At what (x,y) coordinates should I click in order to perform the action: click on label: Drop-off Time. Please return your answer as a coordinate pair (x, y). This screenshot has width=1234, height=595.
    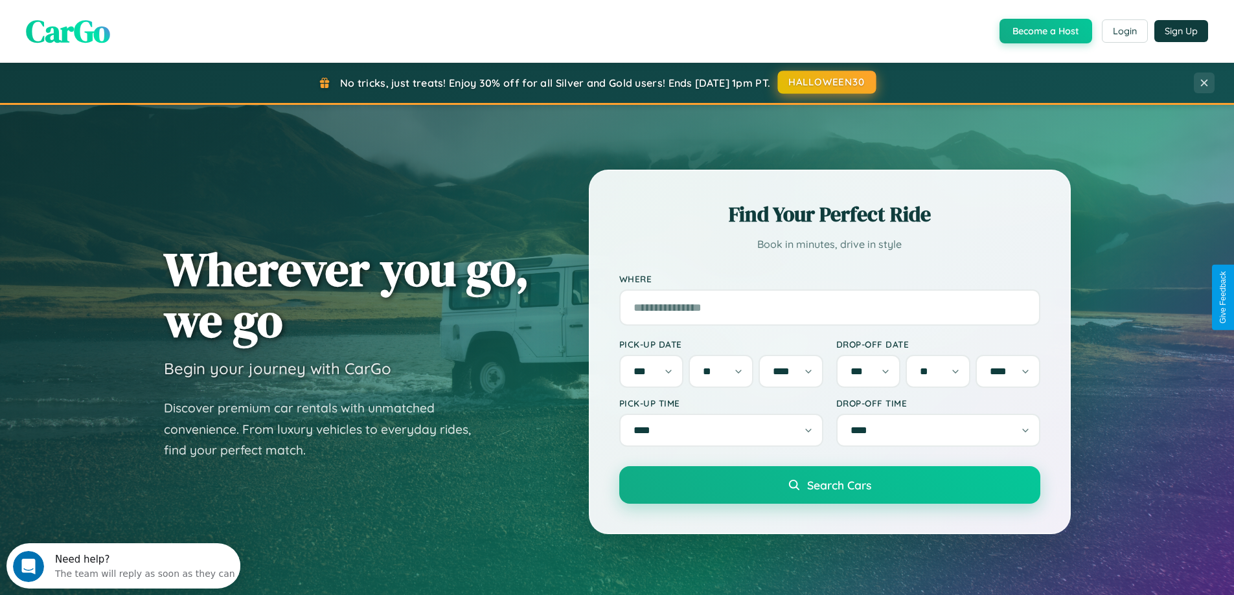
    Looking at the image, I should click on (938, 403).